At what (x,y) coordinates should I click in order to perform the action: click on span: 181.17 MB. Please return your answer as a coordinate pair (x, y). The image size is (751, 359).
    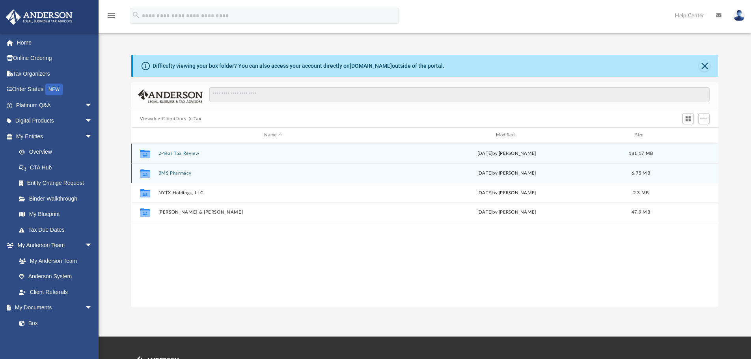
    Looking at the image, I should click on (641, 153).